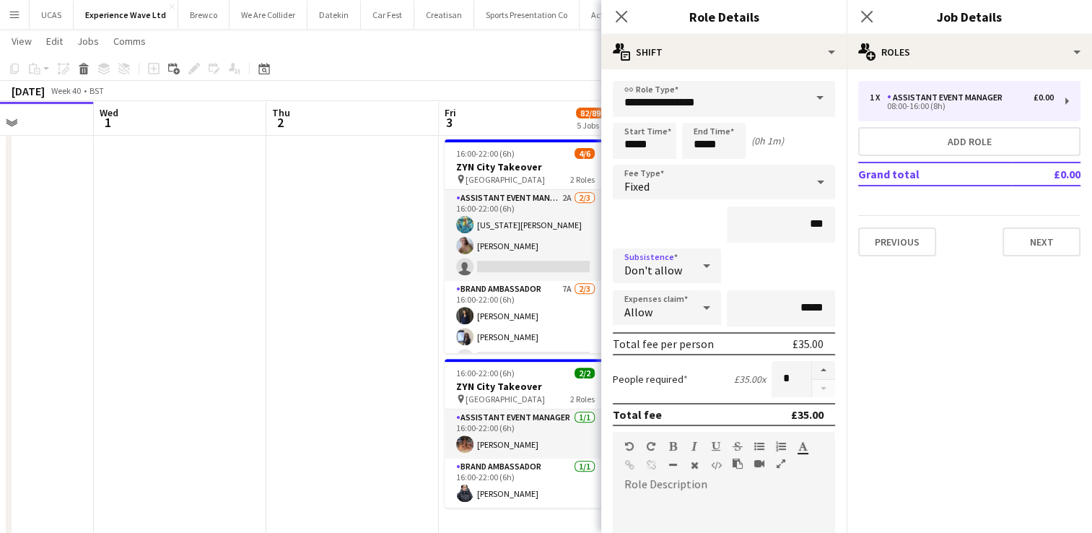  Describe the element at coordinates (451, 113) in the screenshot. I see `span: Fri` at that location.